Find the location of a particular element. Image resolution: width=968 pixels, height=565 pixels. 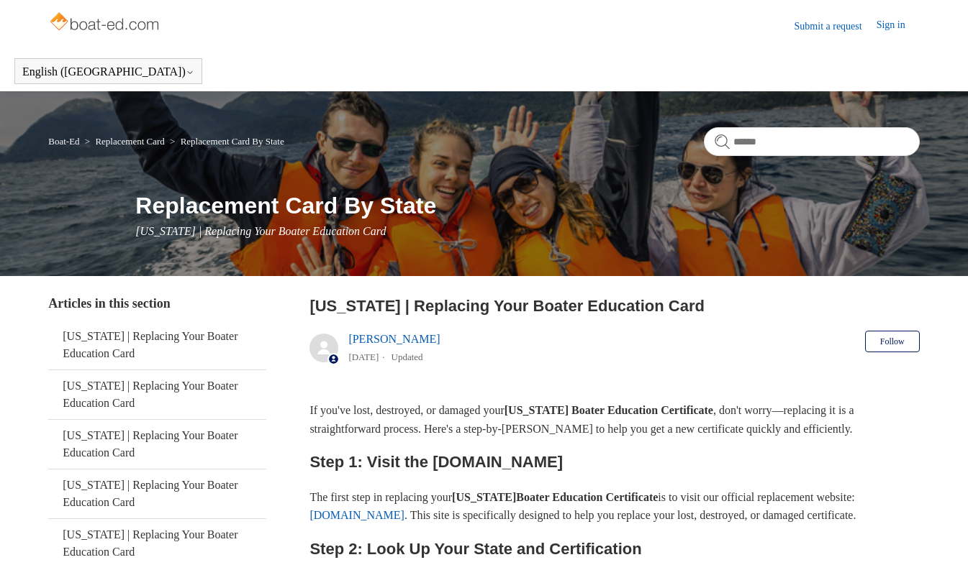

a: Replacement Card By State is located at coordinates (232, 141).